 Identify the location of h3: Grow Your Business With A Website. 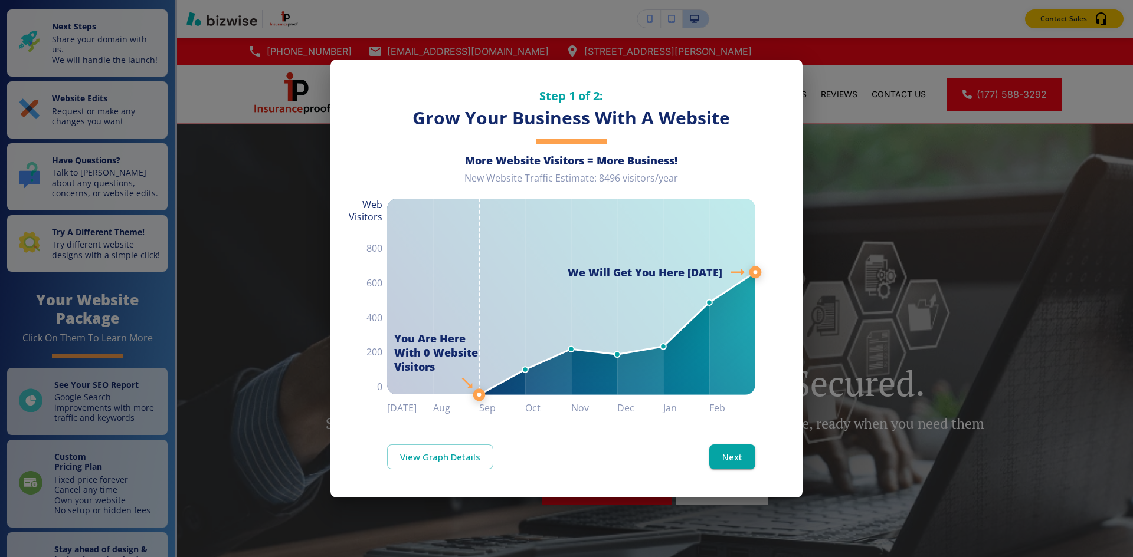
(571, 118).